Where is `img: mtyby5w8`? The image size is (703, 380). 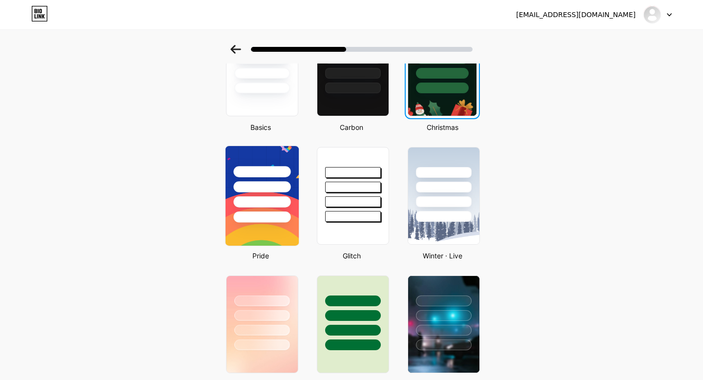
img: mtyby5w8 is located at coordinates (653, 15).